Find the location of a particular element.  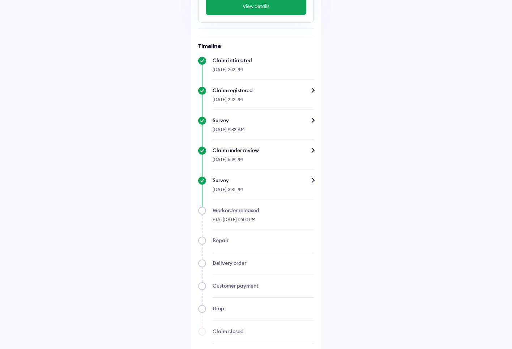

div: Claim under review is located at coordinates (263, 150).